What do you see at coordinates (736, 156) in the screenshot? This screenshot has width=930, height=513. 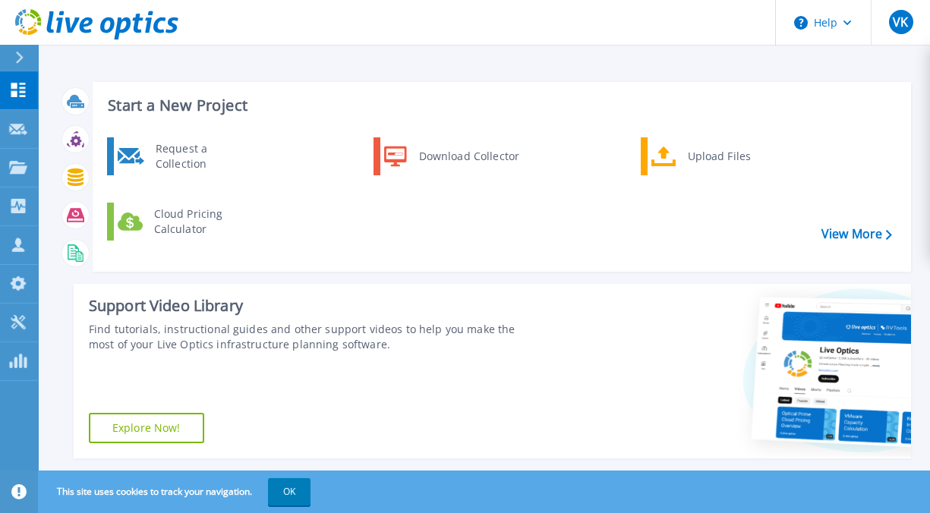 I see `div: Upload Files` at bounding box center [736, 156].